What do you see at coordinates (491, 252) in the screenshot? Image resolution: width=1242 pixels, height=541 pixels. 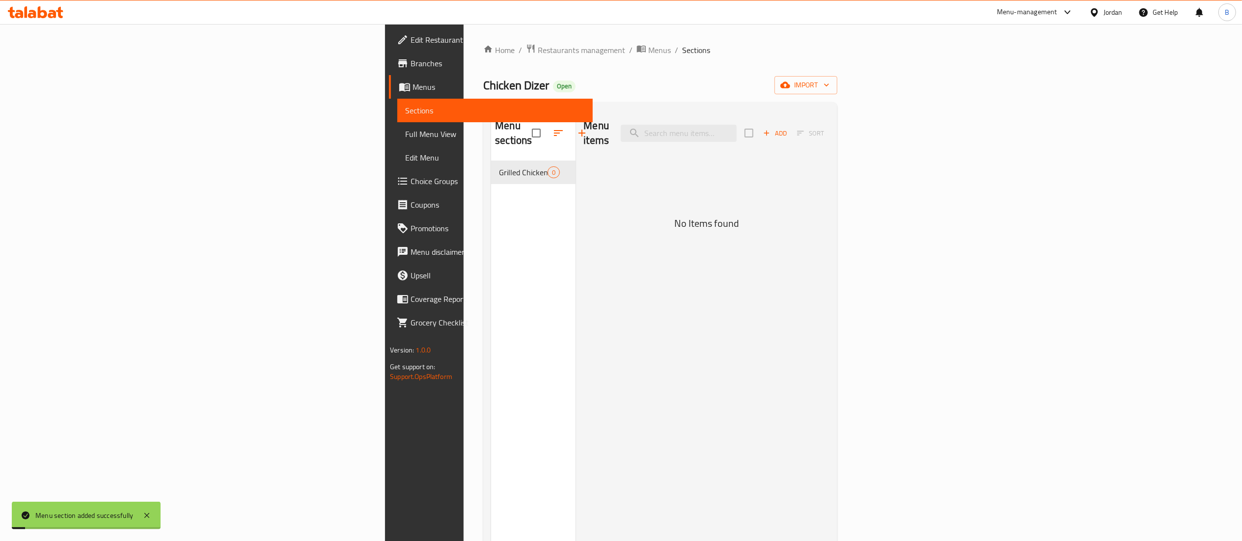 I see `a: Menu disclaimer` at bounding box center [491, 252].